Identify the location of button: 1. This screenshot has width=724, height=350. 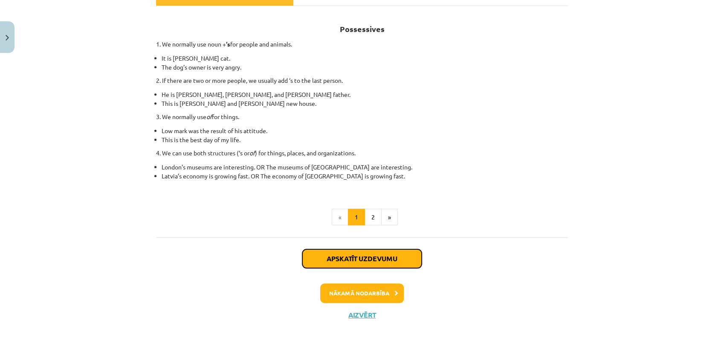
(356, 217).